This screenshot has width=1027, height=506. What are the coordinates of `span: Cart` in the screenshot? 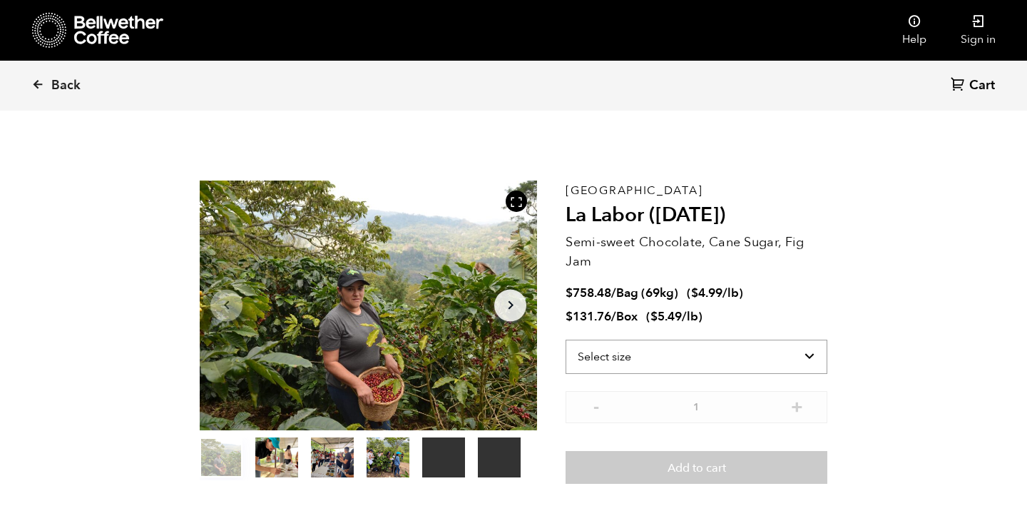 It's located at (983, 86).